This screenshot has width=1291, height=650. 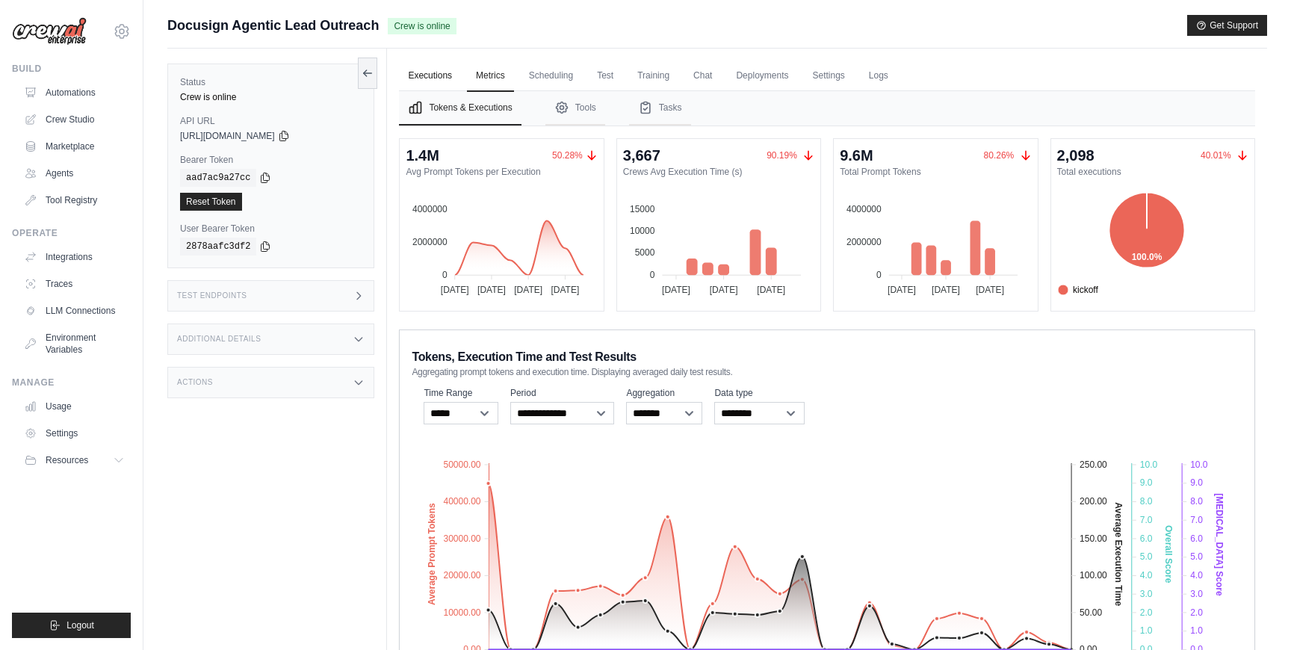 What do you see at coordinates (71, 233) in the screenshot?
I see `div: Operate` at bounding box center [71, 233].